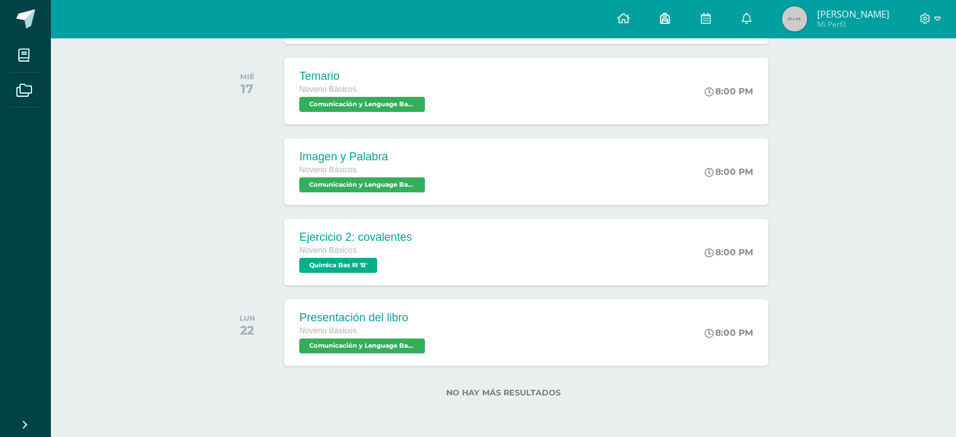  I want to click on span: Química Bas III 'B', so click(338, 265).